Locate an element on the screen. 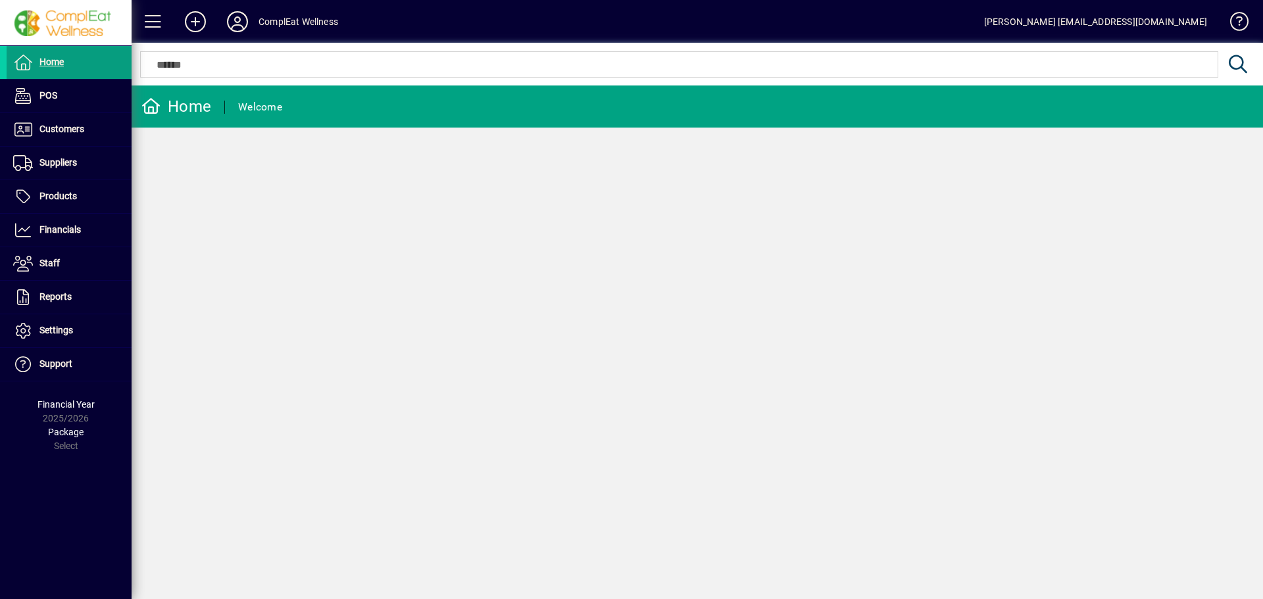 The height and width of the screenshot is (599, 1263). span: Staff is located at coordinates (49, 263).